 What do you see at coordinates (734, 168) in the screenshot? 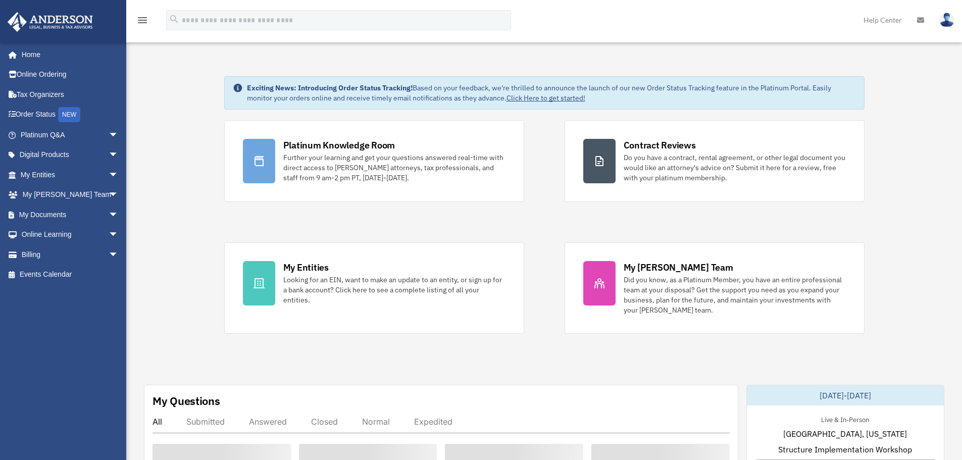
I see `div: Do you have a contract, rental agreement, or other legal document you would like an attorney's ad...` at bounding box center [734, 168].